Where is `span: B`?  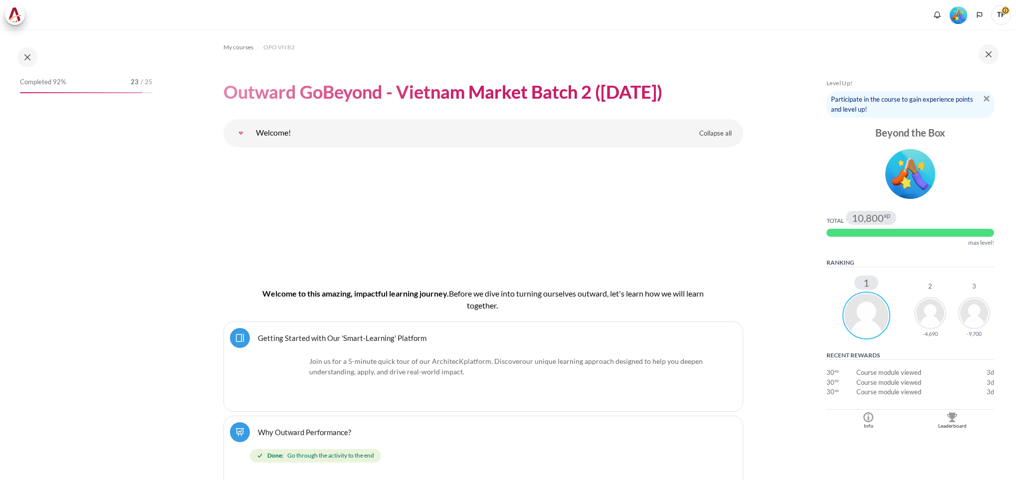
span: B is located at coordinates (451, 293).